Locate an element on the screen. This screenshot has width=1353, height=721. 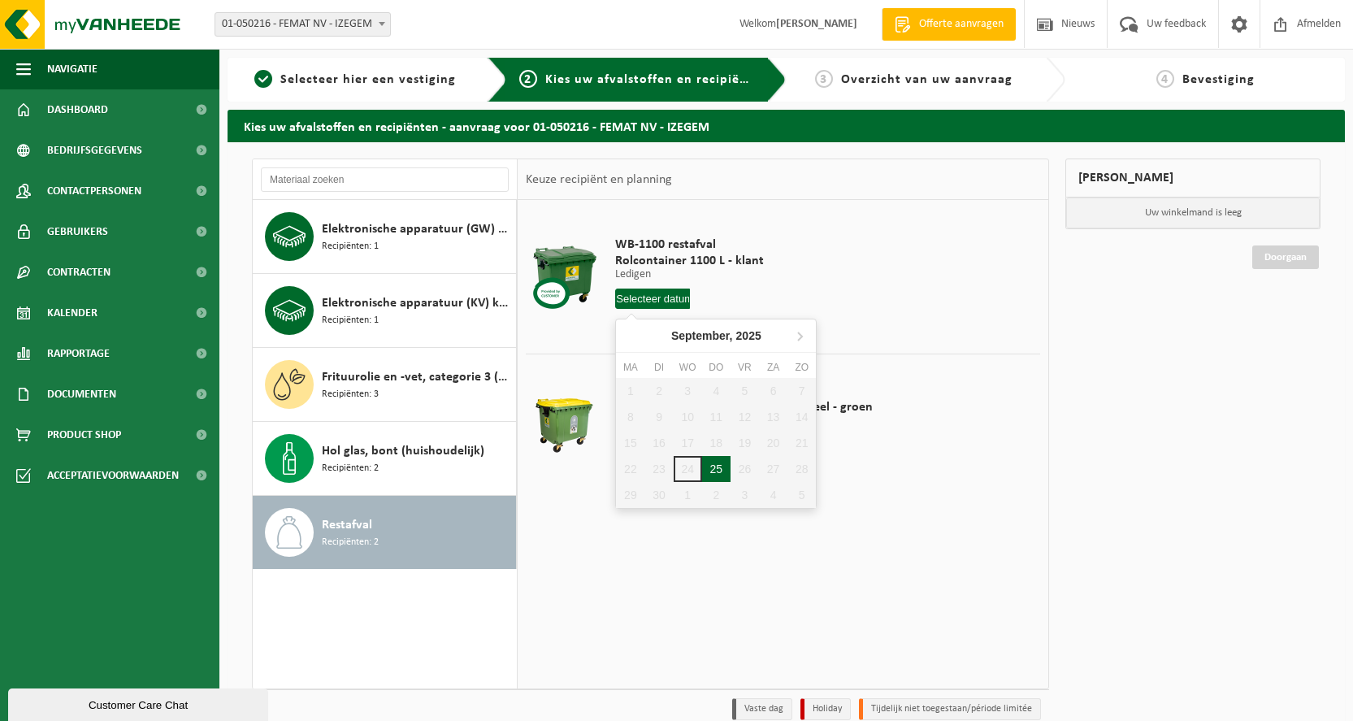
span: Acceptatievoorwaarden is located at coordinates (113, 475).